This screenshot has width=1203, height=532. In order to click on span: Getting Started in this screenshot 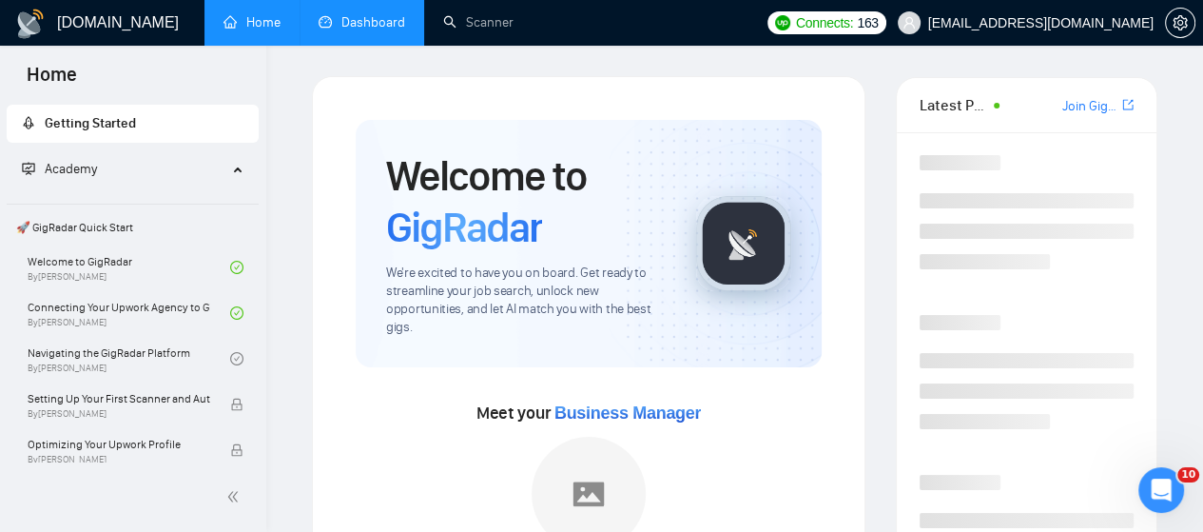, I will do `click(90, 123)`.